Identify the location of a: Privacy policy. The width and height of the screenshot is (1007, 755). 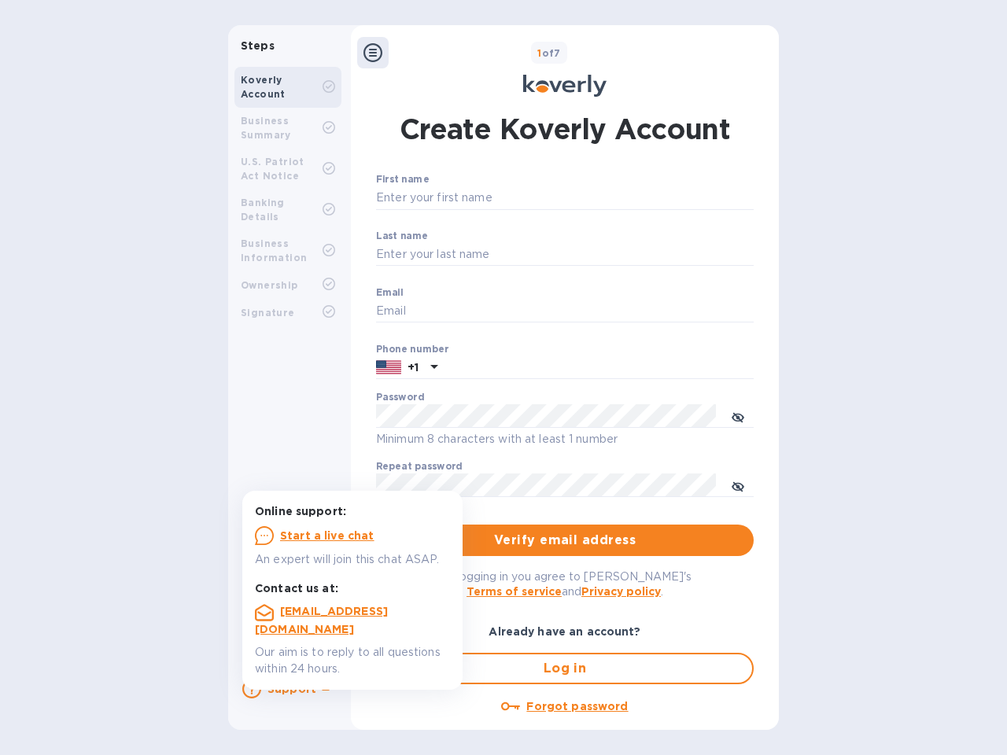
(621, 592).